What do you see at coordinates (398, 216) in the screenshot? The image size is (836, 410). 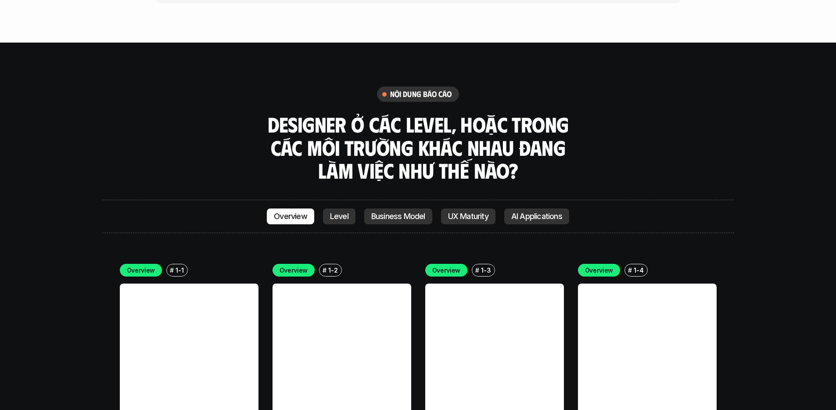 I see `p: Business Model` at bounding box center [398, 216].